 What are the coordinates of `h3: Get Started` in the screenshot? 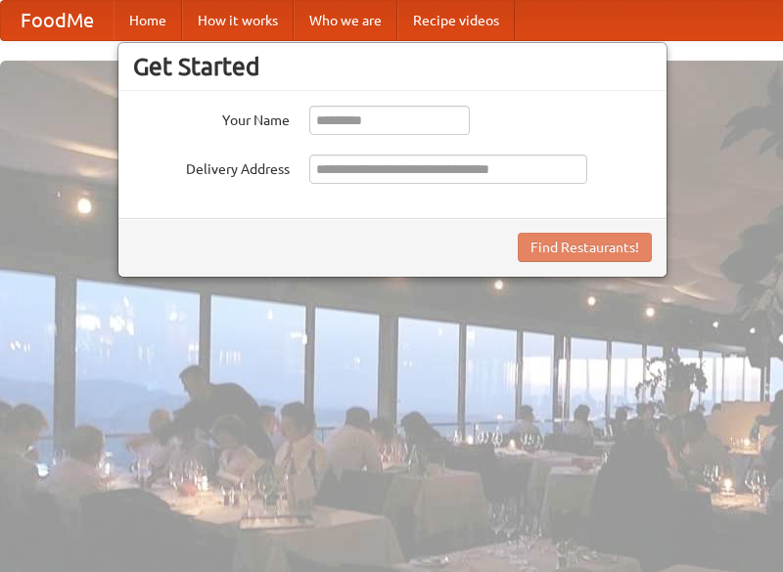 It's located at (392, 67).